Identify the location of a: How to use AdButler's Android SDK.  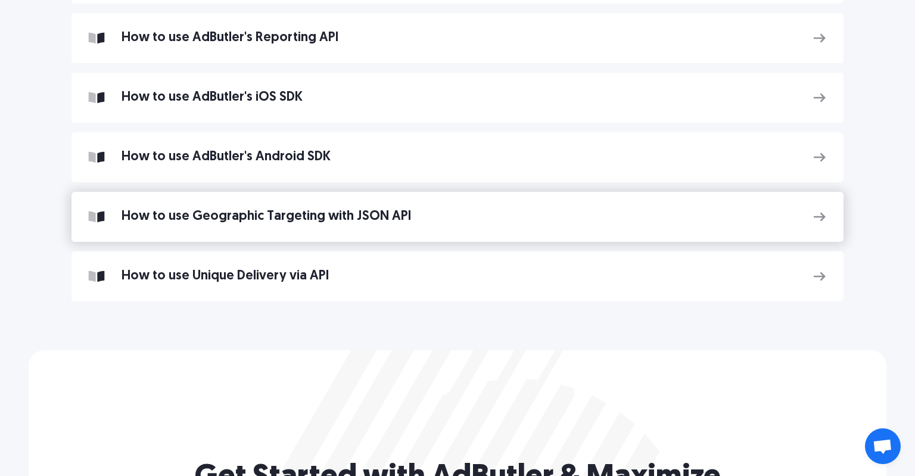
(458, 157).